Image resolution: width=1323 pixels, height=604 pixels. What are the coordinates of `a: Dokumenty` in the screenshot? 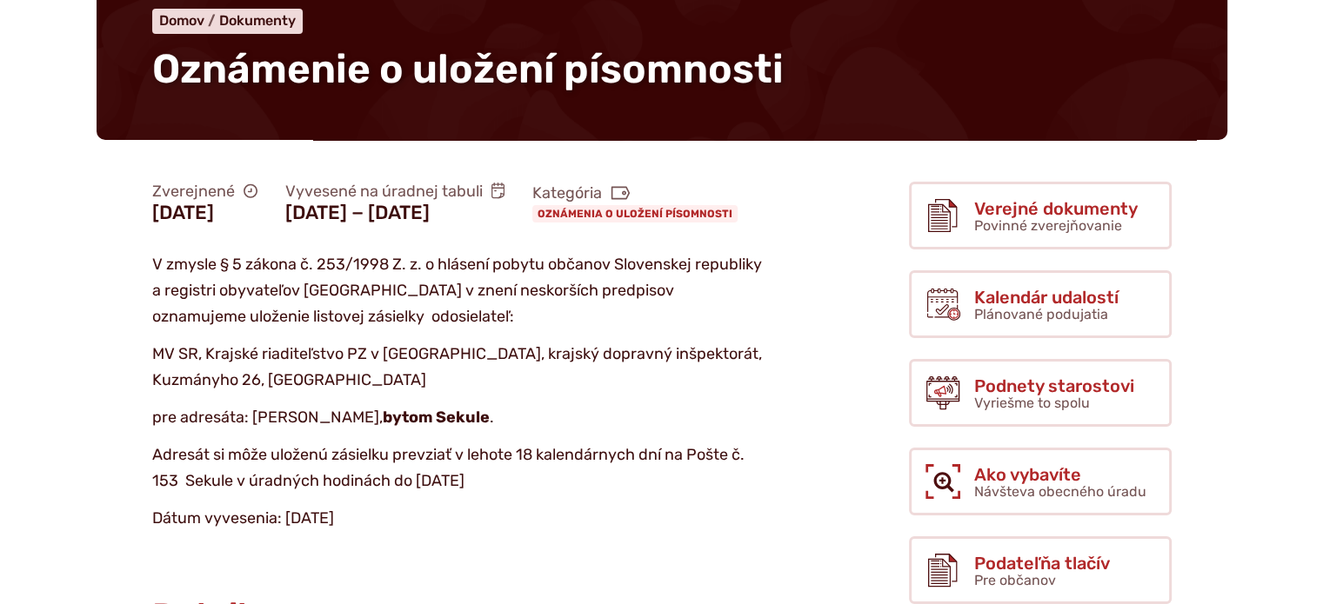 It's located at (257, 20).